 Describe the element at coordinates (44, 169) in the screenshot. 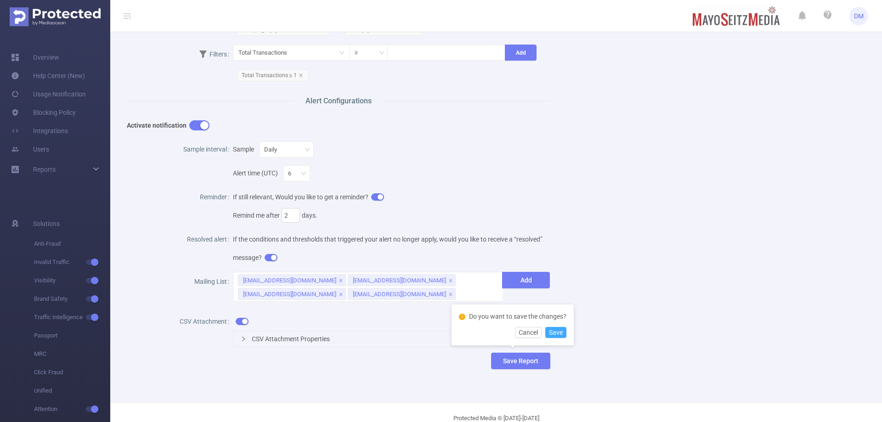

I see `a: Reports` at that location.